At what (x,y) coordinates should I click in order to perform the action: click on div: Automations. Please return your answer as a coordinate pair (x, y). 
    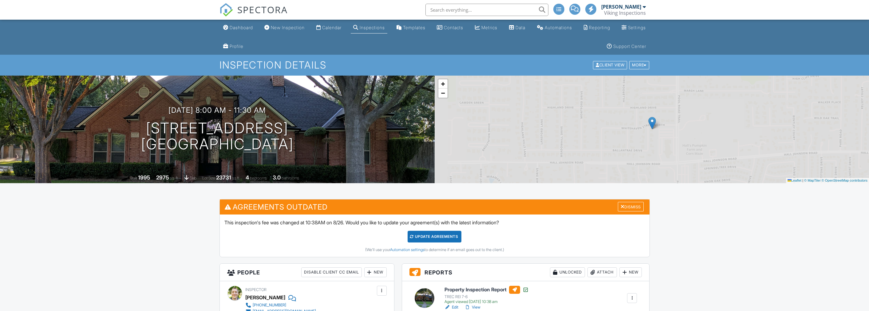
    Looking at the image, I should click on (558, 27).